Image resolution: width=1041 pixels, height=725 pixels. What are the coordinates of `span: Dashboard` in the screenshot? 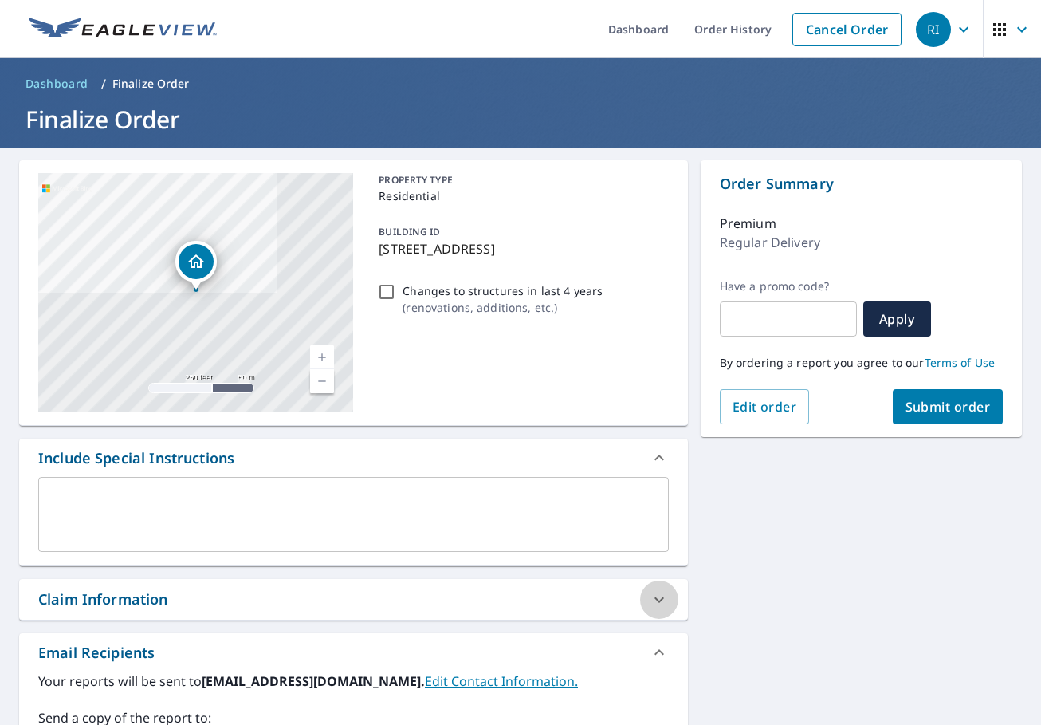 It's located at (57, 84).